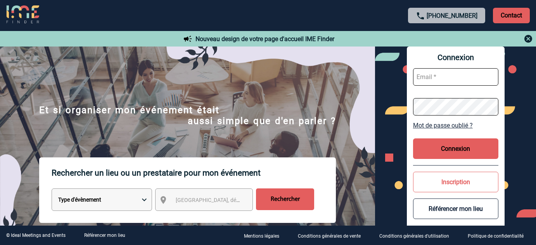 This screenshot has width=536, height=245. I want to click on button: Connexion, so click(455, 148).